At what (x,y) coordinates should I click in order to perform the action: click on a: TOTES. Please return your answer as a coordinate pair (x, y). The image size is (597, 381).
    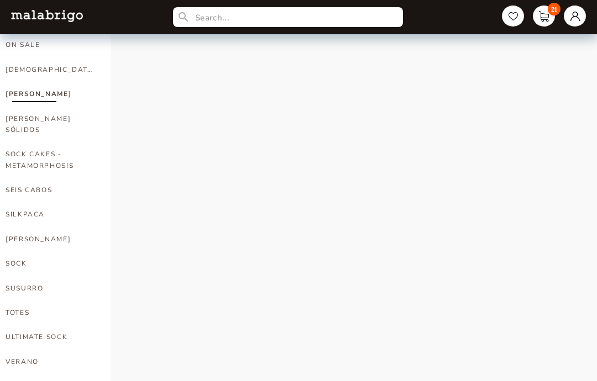
    Looking at the image, I should click on (50, 313).